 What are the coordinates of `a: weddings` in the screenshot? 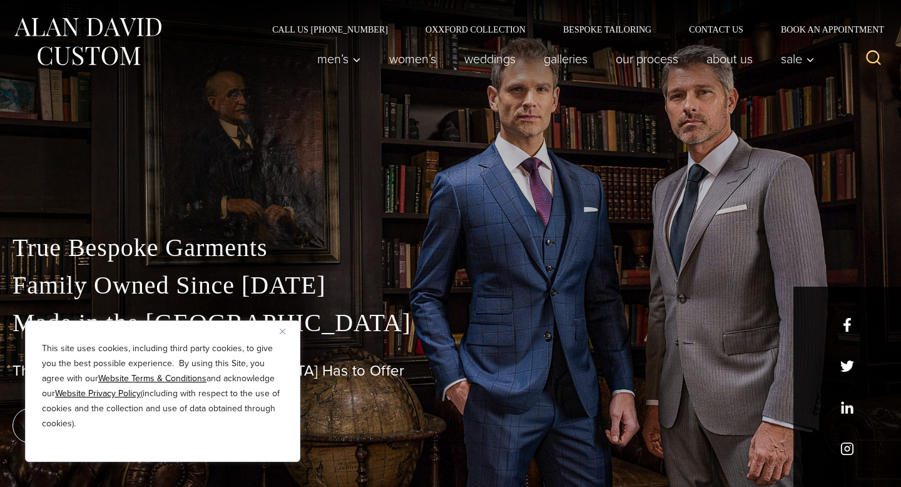 It's located at (490, 59).